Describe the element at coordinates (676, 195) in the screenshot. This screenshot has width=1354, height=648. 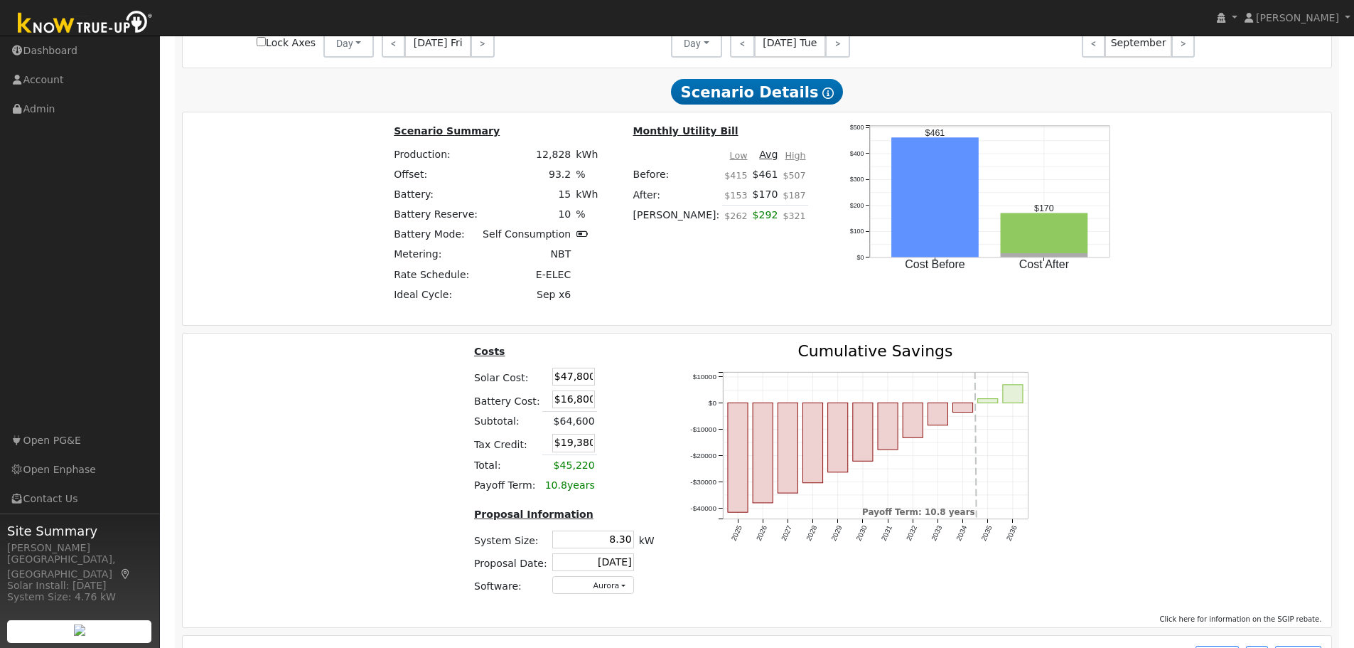
I see `td: After:` at that location.